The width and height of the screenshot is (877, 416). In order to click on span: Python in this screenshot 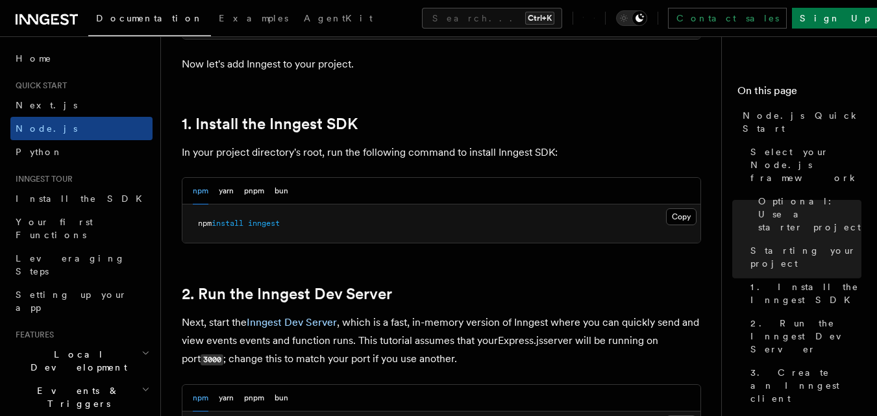, I will do `click(39, 152)`.